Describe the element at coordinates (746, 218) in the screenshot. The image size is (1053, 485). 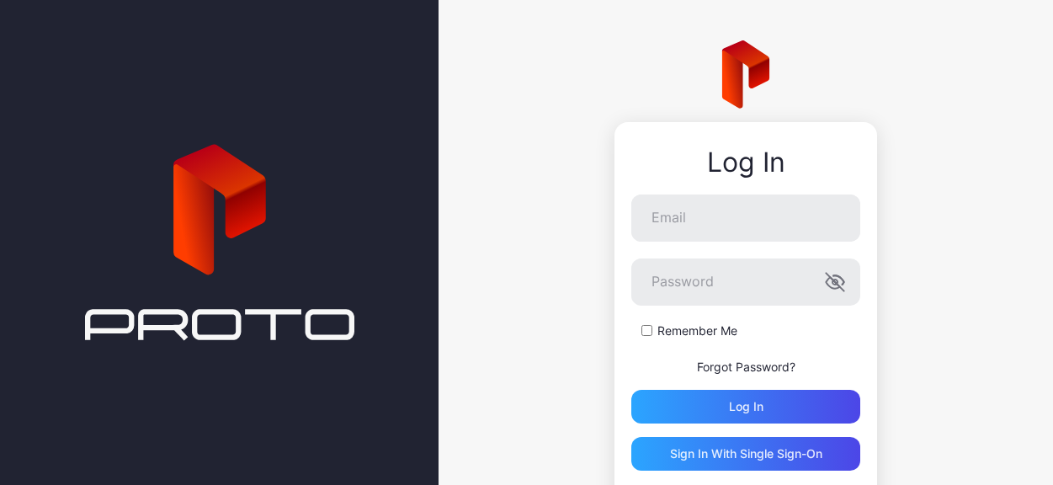
I see `input: Email` at that location.